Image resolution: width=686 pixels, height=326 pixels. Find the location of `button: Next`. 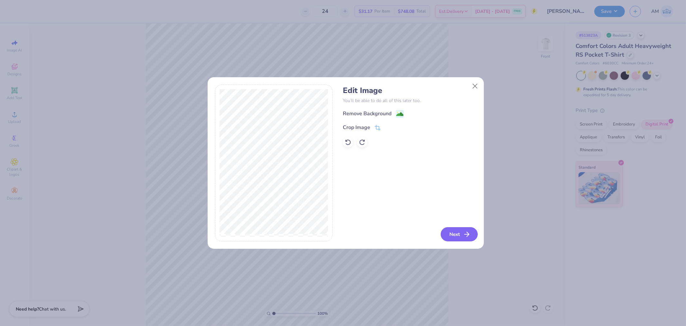

button: Next is located at coordinates (459, 234).